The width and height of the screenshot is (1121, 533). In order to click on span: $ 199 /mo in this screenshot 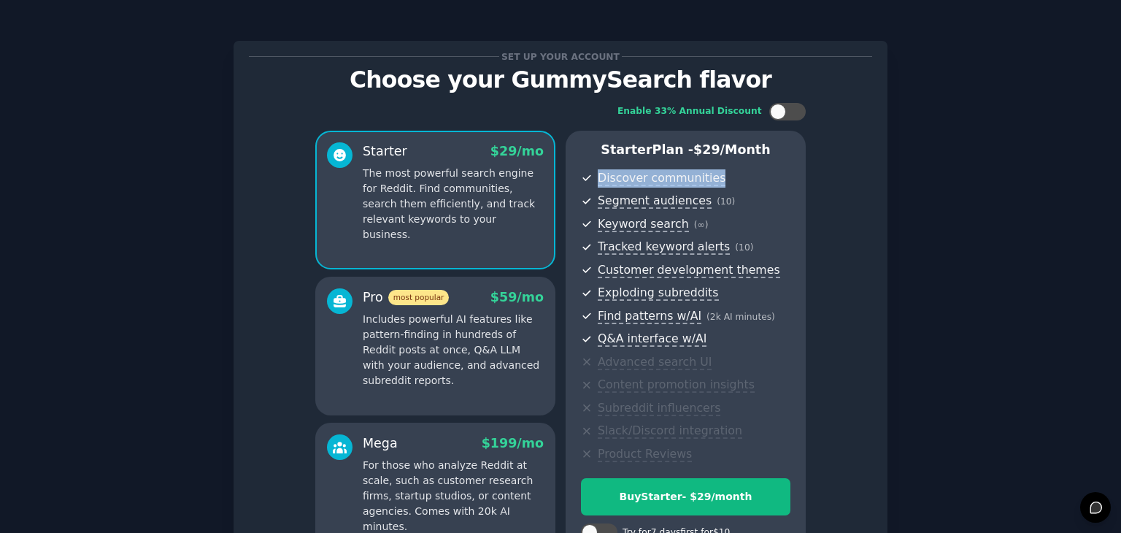, I will do `click(512, 443)`.